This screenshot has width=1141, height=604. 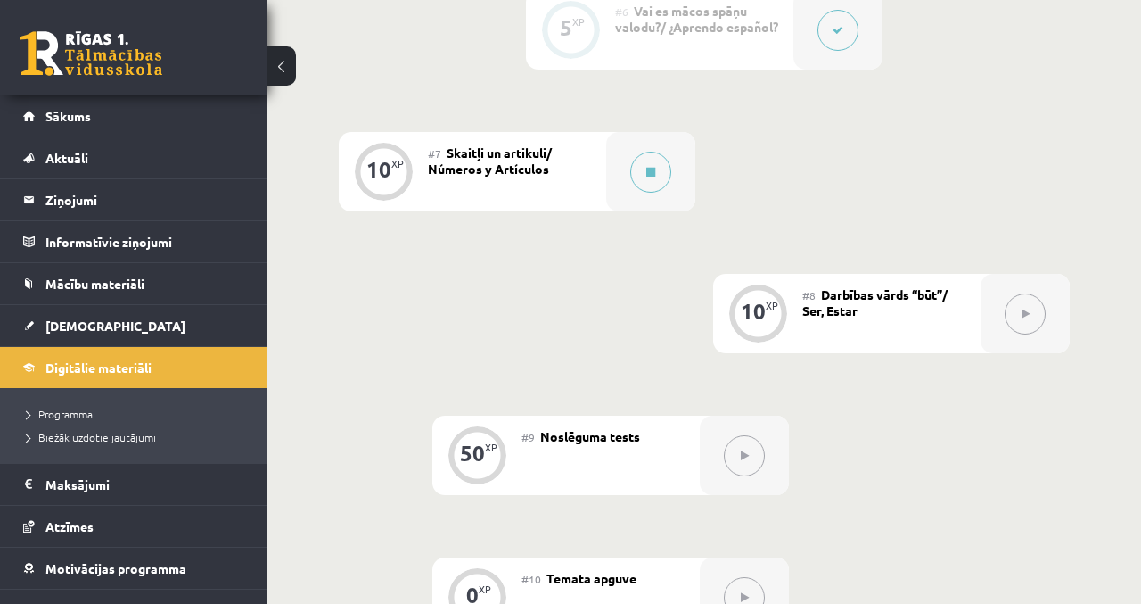 I want to click on a: Digitālie materiāli, so click(x=134, y=367).